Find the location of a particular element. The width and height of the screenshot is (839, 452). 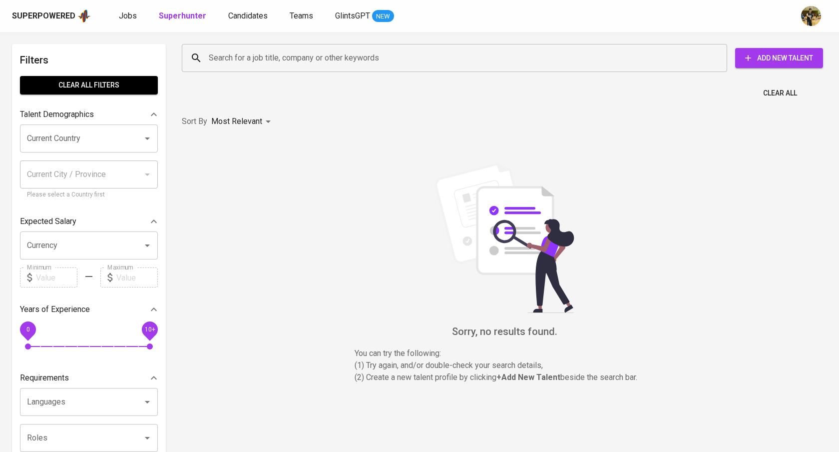

span: Add New Talent is located at coordinates (779, 58).